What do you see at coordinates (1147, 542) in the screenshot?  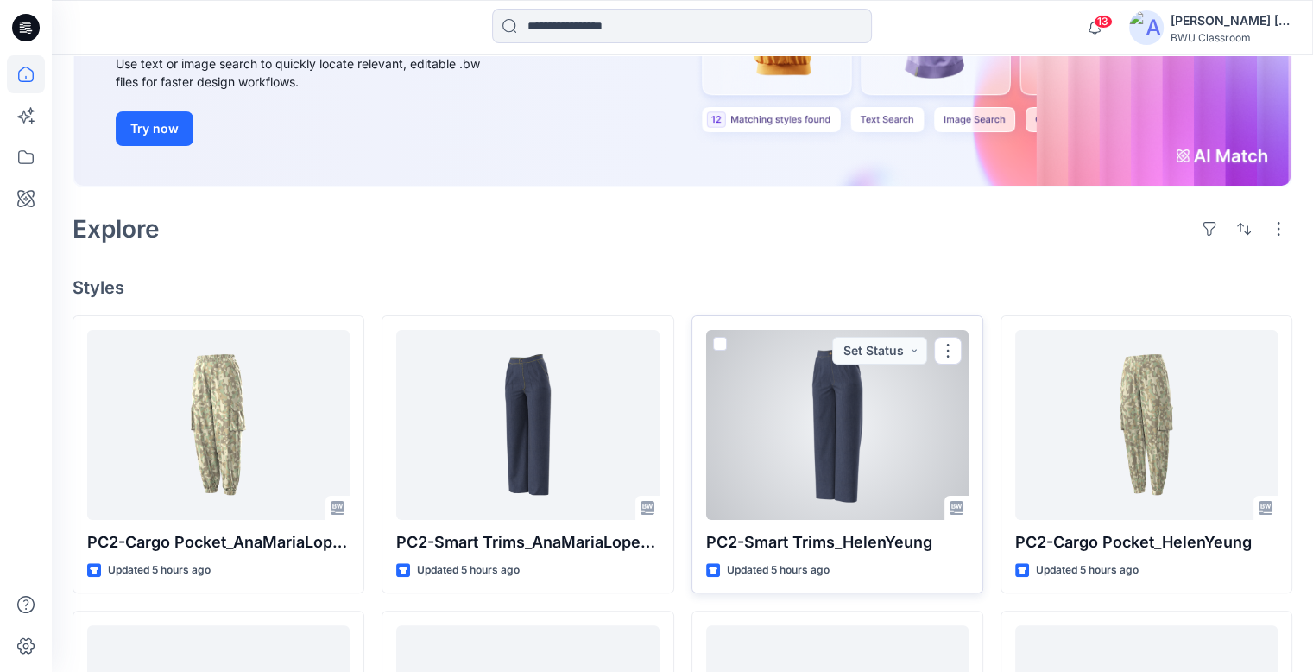 I see `p: PC2-Cargo Pocket_HelenYeung` at bounding box center [1147, 542].